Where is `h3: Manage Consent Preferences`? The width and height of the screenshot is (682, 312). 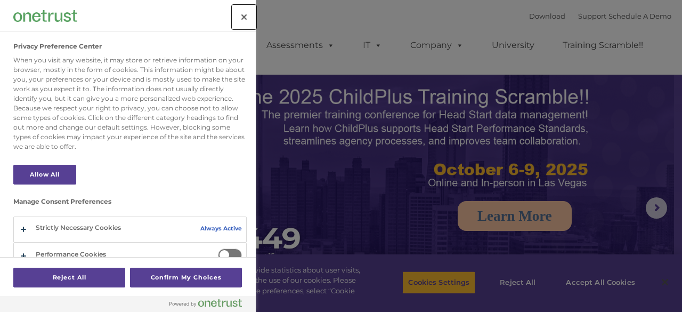 h3: Manage Consent Preferences is located at coordinates (130, 204).